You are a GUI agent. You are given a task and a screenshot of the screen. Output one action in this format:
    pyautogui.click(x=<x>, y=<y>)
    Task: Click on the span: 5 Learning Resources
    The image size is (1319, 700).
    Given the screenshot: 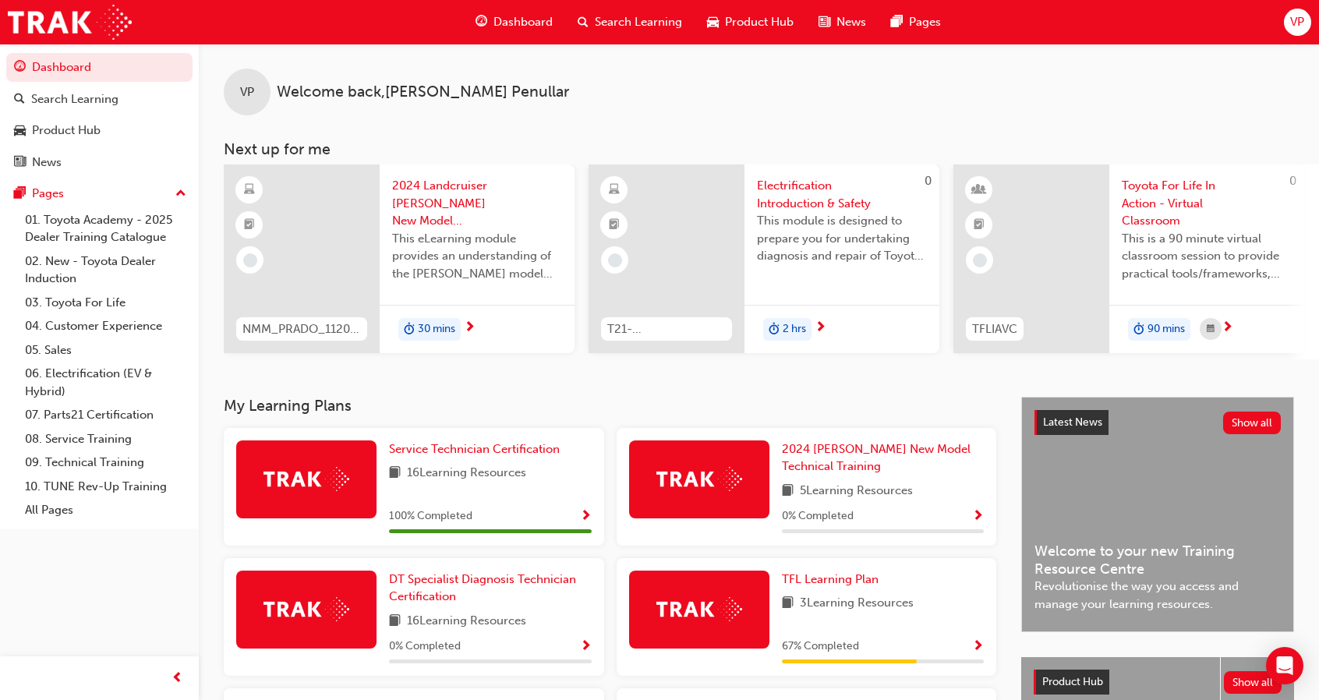 What is the action you would take?
    pyautogui.click(x=856, y=491)
    